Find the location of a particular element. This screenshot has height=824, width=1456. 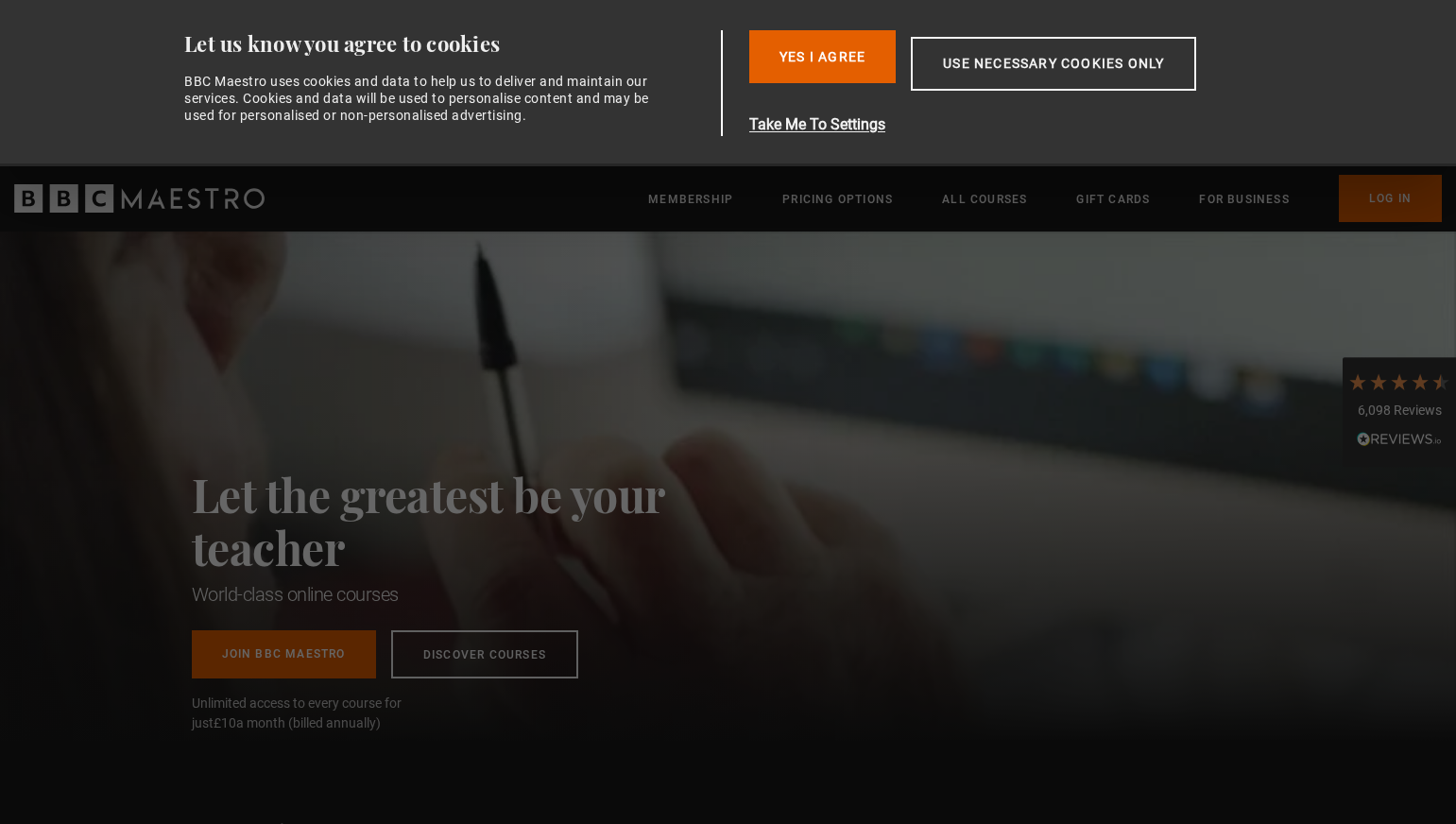

button: Use necessary cookies only is located at coordinates (1054, 64).